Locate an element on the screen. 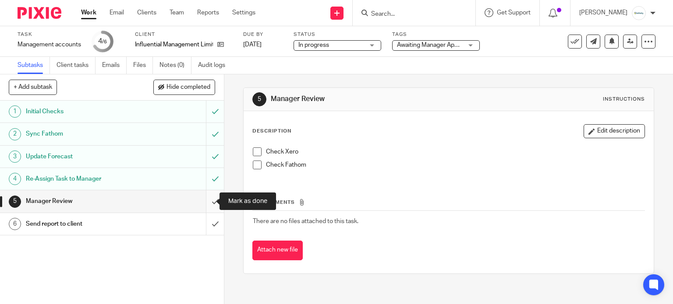 The width and height of the screenshot is (673, 304). div: 2 is located at coordinates (15, 134).